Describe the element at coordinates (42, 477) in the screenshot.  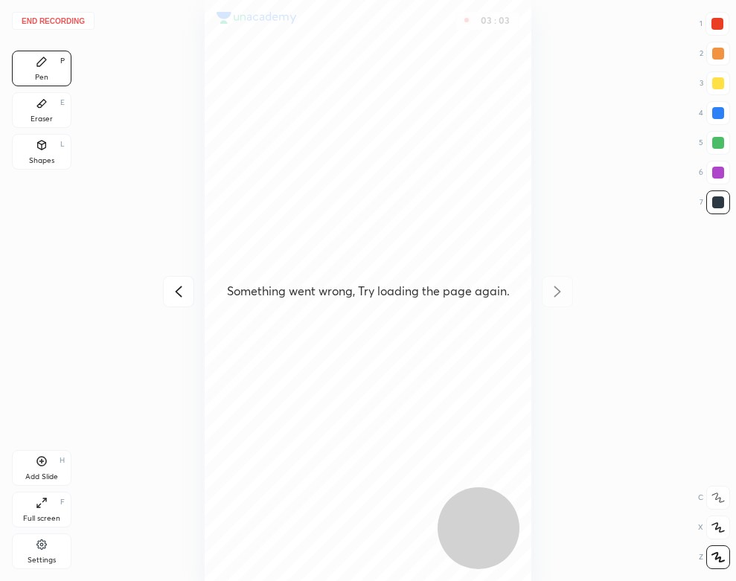
I see `div: Add Slide` at that location.